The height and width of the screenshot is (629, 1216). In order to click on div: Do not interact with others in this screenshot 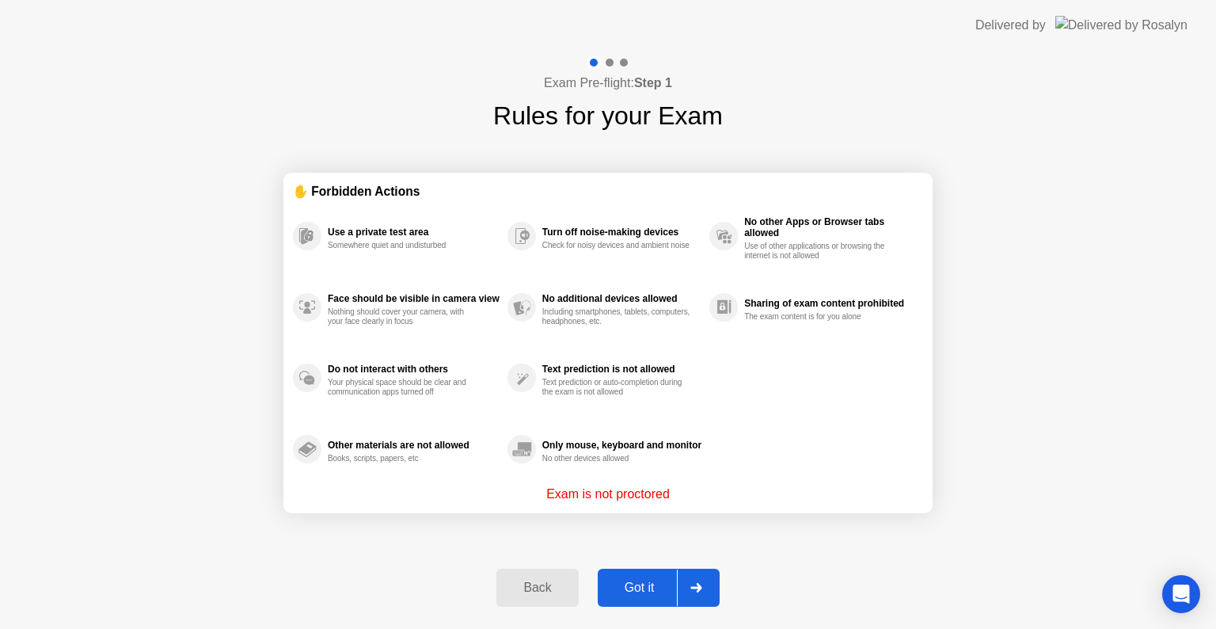, I will do `click(413, 369)`.